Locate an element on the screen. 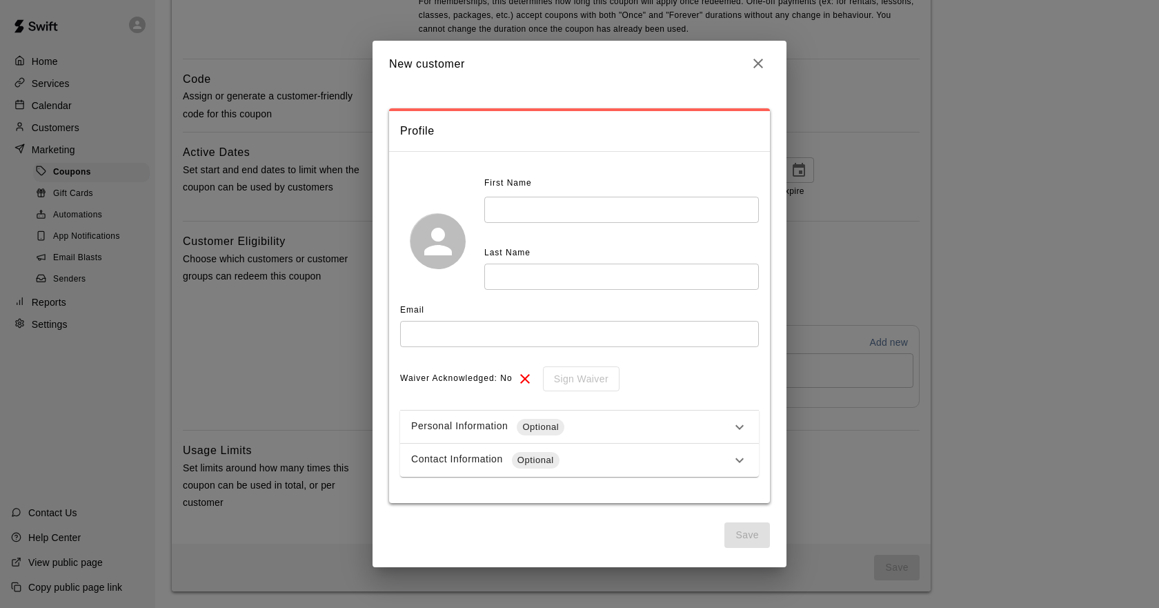 The width and height of the screenshot is (1159, 608). span: First Name is located at coordinates (508, 184).